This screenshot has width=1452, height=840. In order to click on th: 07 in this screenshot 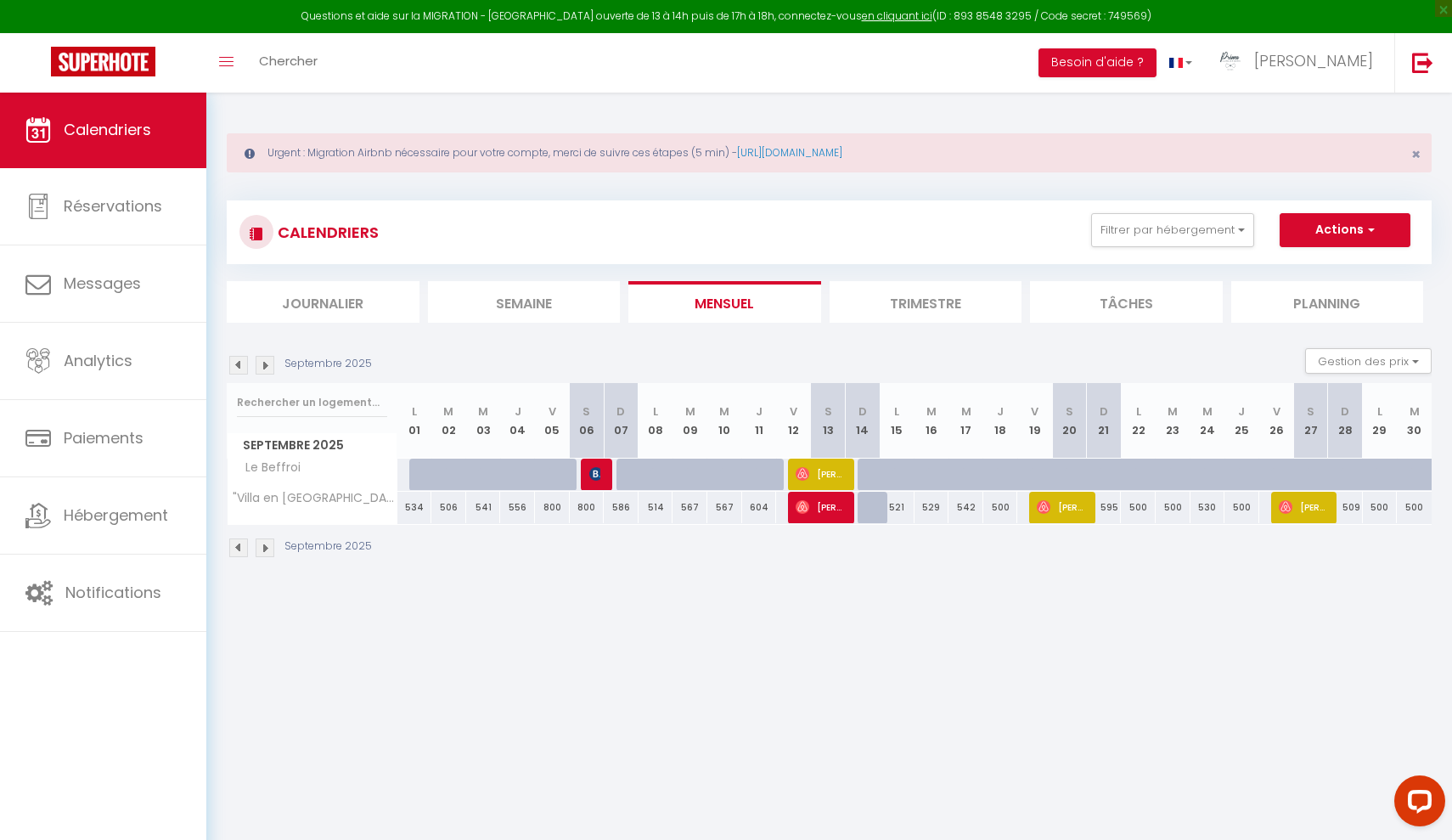, I will do `click(621, 420)`.